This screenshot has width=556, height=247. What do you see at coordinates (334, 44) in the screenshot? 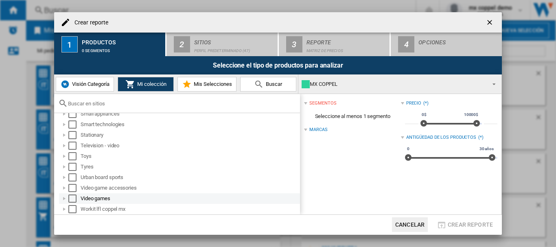
I see `button: 3 Reporte Matriz de precios` at bounding box center [334, 44].